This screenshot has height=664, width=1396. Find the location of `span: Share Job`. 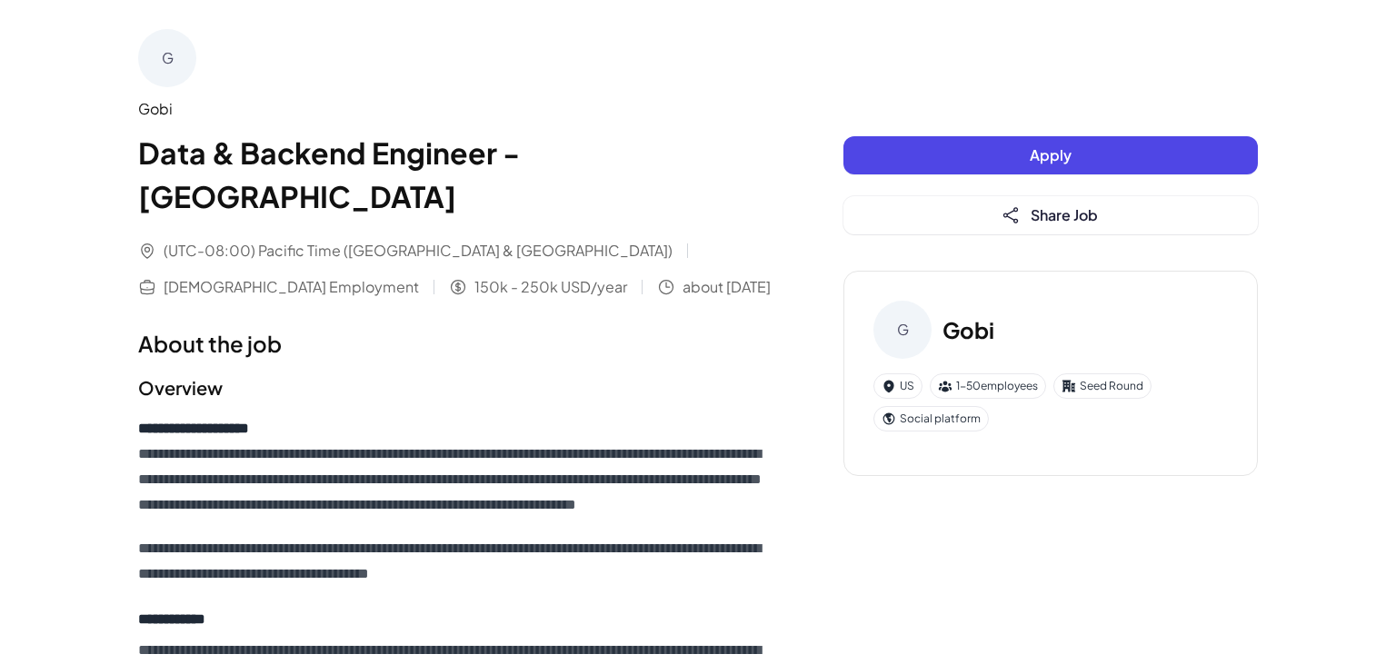

span: Share Job is located at coordinates (1064, 214).